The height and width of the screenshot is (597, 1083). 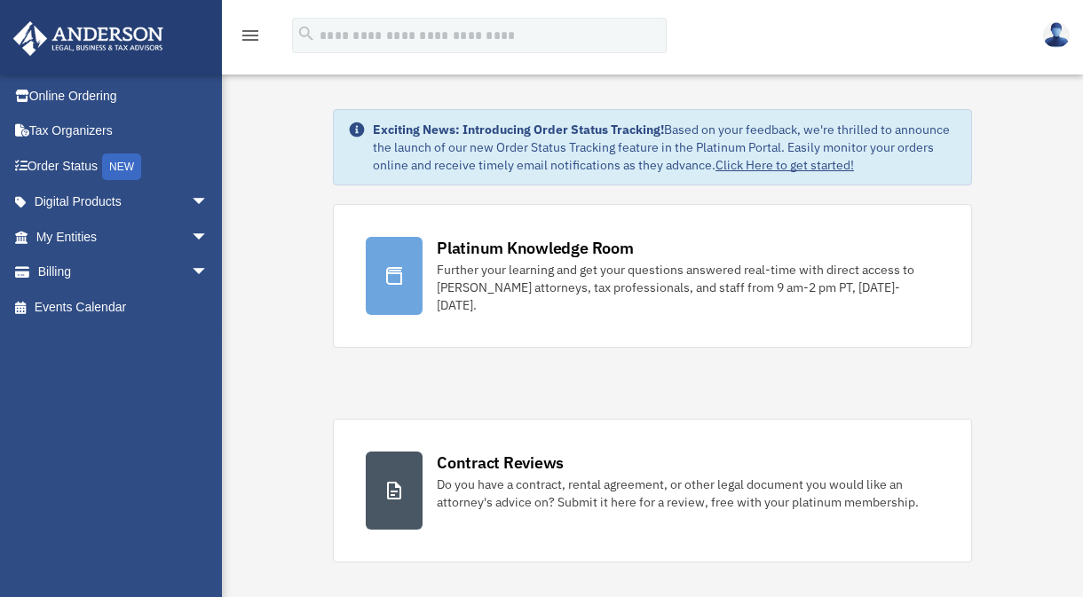 I want to click on div: Based on your feedback, we're thrilled to announce the launch of our new Order Status Tracking fe..., so click(x=665, y=147).